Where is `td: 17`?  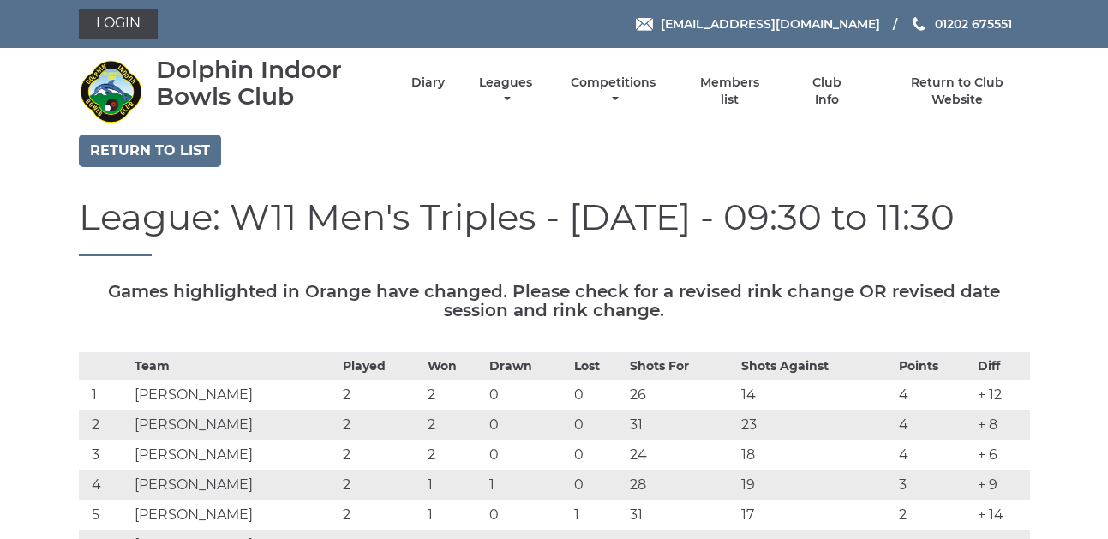 td: 17 is located at coordinates (816, 515).